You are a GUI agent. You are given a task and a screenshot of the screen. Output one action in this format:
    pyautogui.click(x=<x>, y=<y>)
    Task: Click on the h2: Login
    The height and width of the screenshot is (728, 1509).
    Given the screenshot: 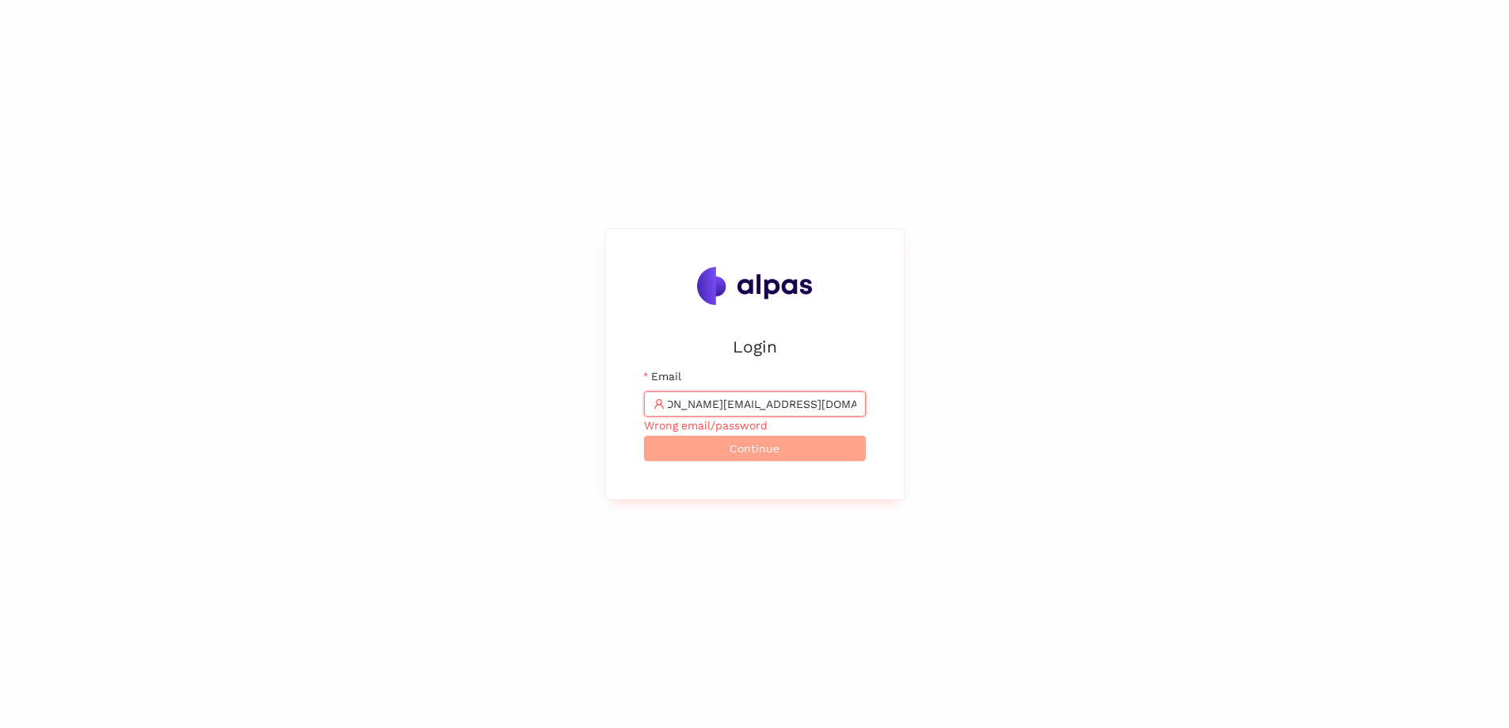 What is the action you would take?
    pyautogui.click(x=755, y=346)
    